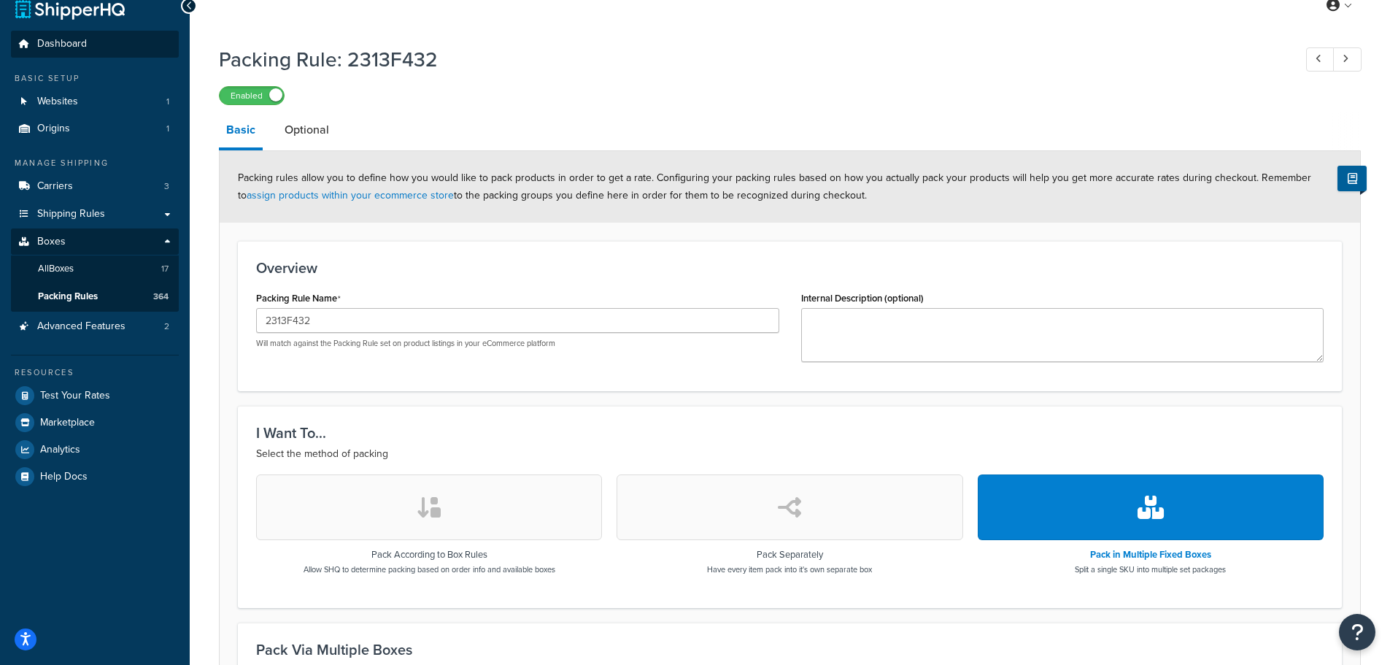 The image size is (1390, 665). I want to click on p: Select the method of packing, so click(790, 454).